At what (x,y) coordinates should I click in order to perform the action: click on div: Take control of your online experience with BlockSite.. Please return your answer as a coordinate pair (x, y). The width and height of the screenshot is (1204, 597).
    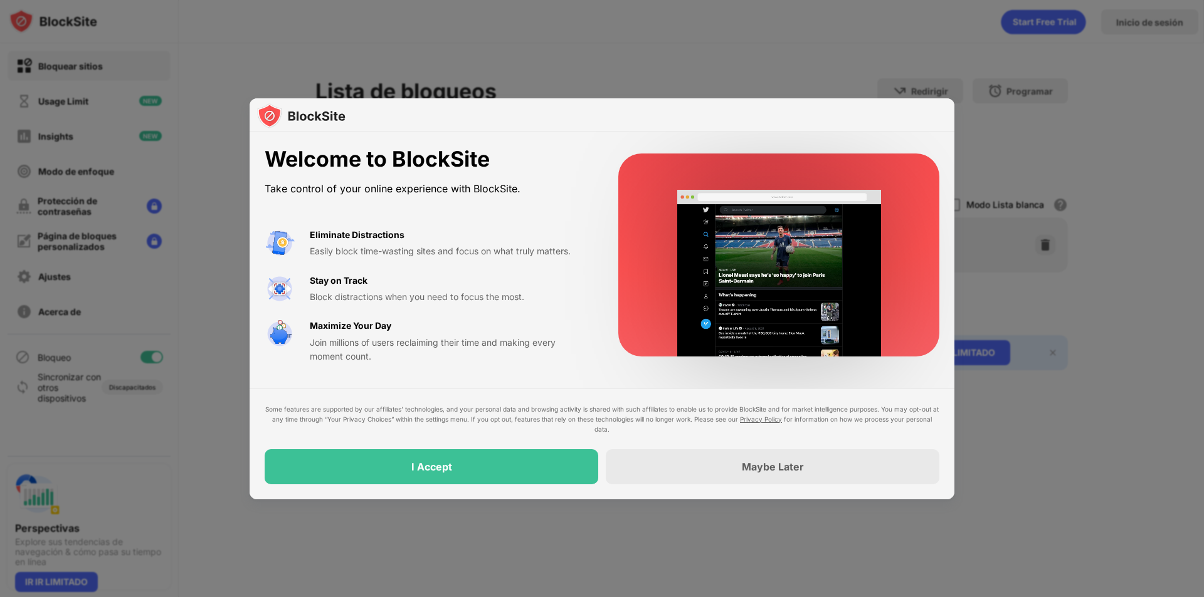
    Looking at the image, I should click on (426, 189).